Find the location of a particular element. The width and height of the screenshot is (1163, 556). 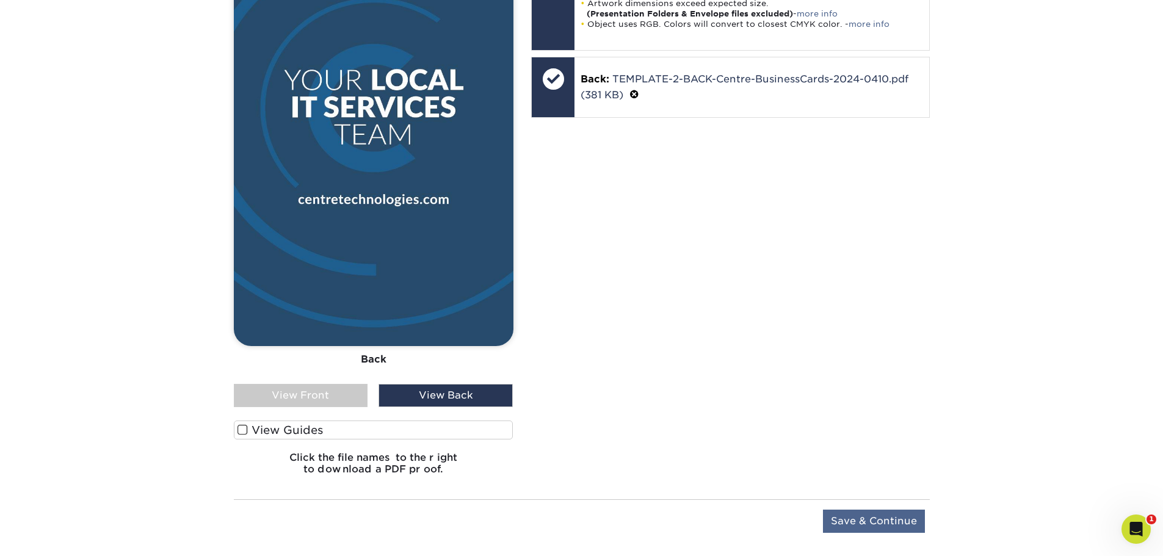

input: Save & Continue is located at coordinates (873, 521).